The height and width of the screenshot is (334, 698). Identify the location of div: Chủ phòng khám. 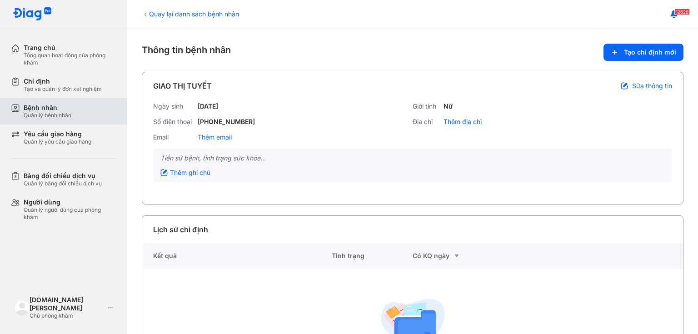
(67, 316).